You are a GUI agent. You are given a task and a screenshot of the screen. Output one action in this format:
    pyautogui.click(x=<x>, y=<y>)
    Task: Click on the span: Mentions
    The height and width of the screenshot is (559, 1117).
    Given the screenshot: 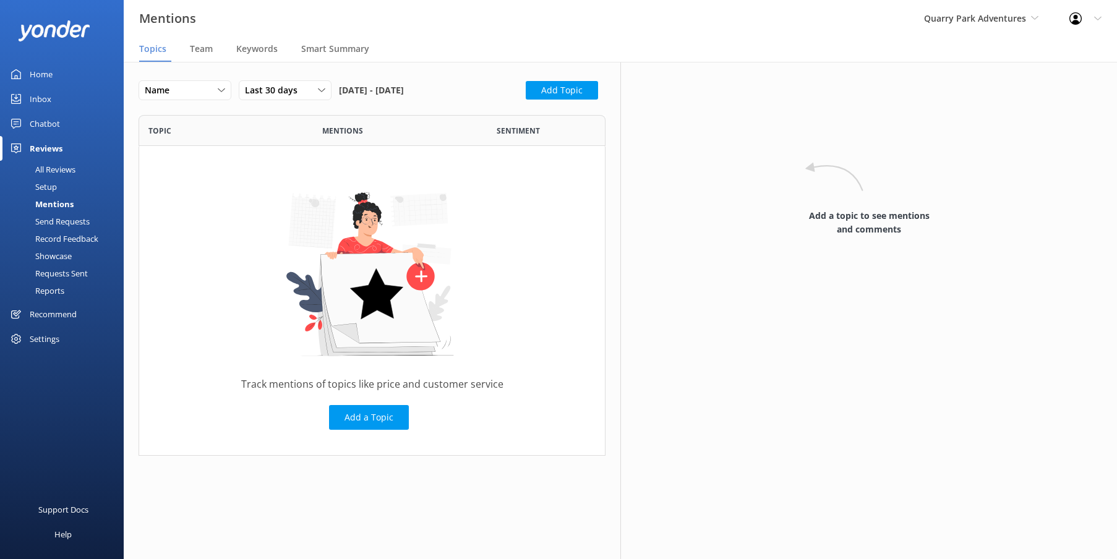 What is the action you would take?
    pyautogui.click(x=343, y=131)
    